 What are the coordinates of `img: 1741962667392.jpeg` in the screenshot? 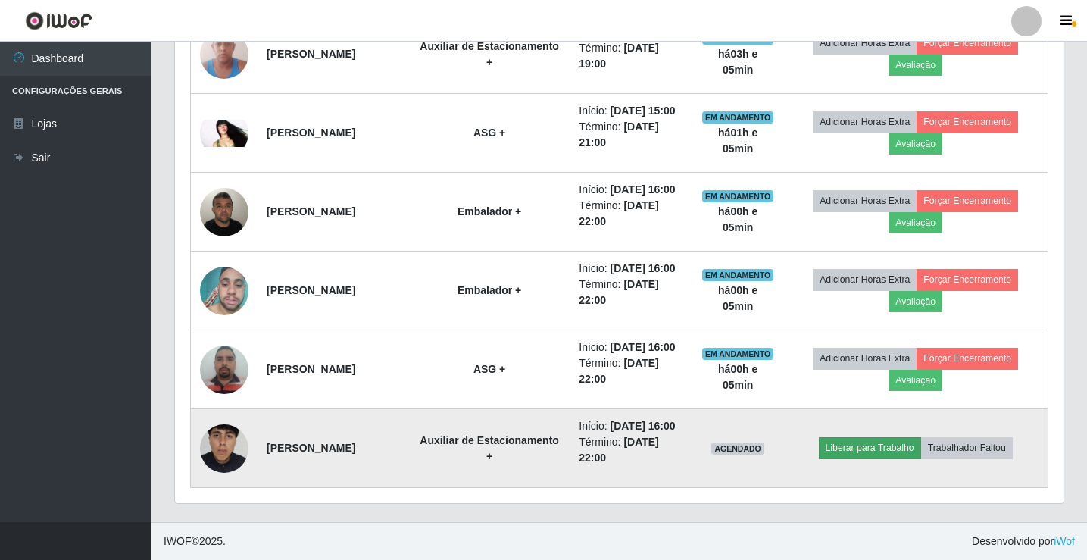 It's located at (224, 133).